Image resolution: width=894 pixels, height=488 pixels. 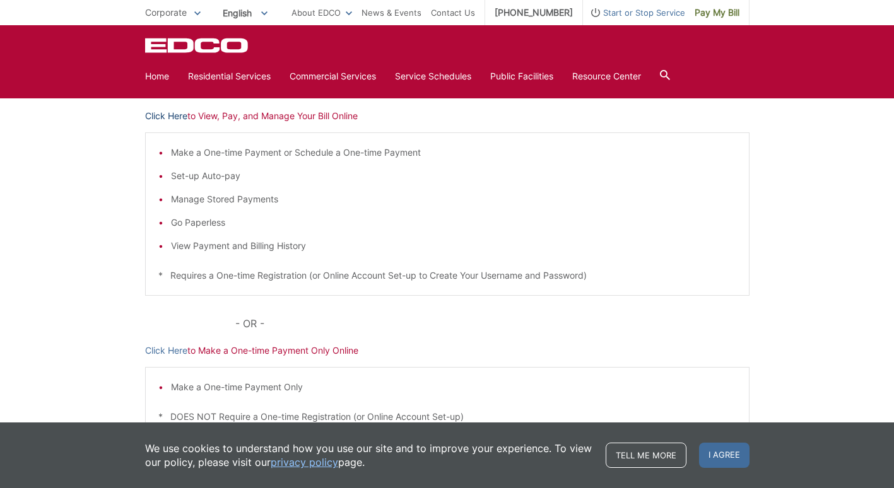 I want to click on a: Public Facilities, so click(x=522, y=76).